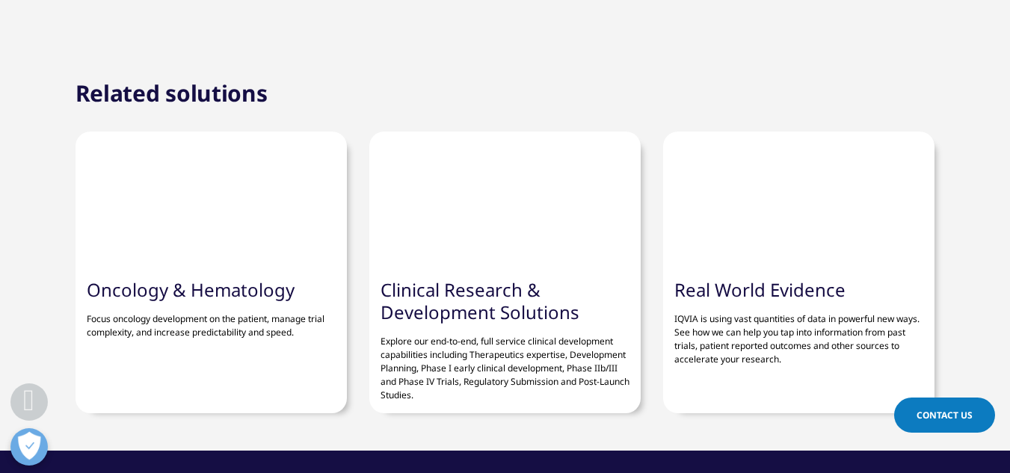  Describe the element at coordinates (171, 93) in the screenshot. I see `h2: Related solutions` at that location.